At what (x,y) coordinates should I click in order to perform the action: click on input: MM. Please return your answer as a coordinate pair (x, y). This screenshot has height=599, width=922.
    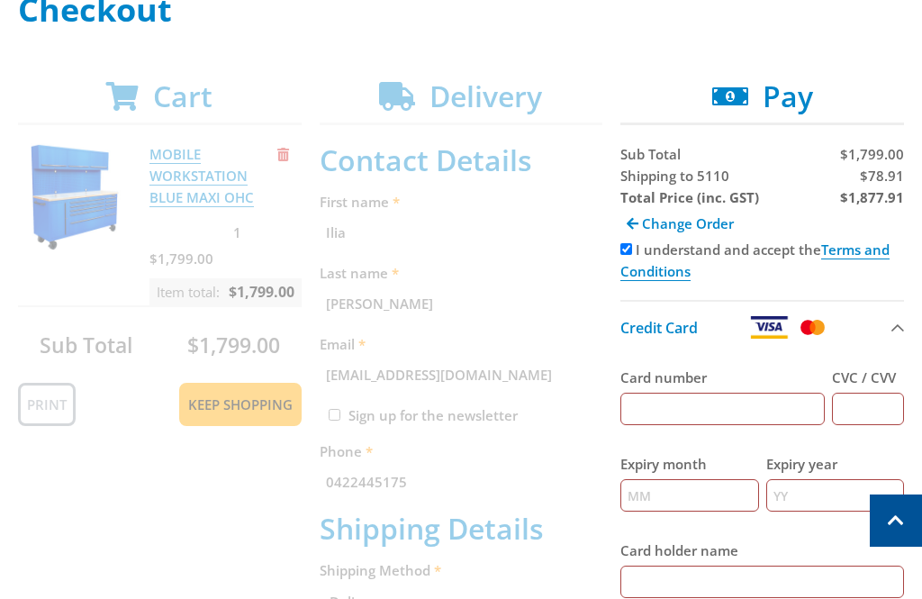
    Looking at the image, I should click on (689, 495).